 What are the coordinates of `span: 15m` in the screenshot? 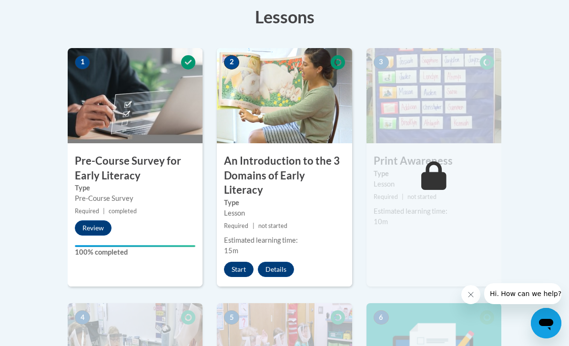 It's located at (231, 251).